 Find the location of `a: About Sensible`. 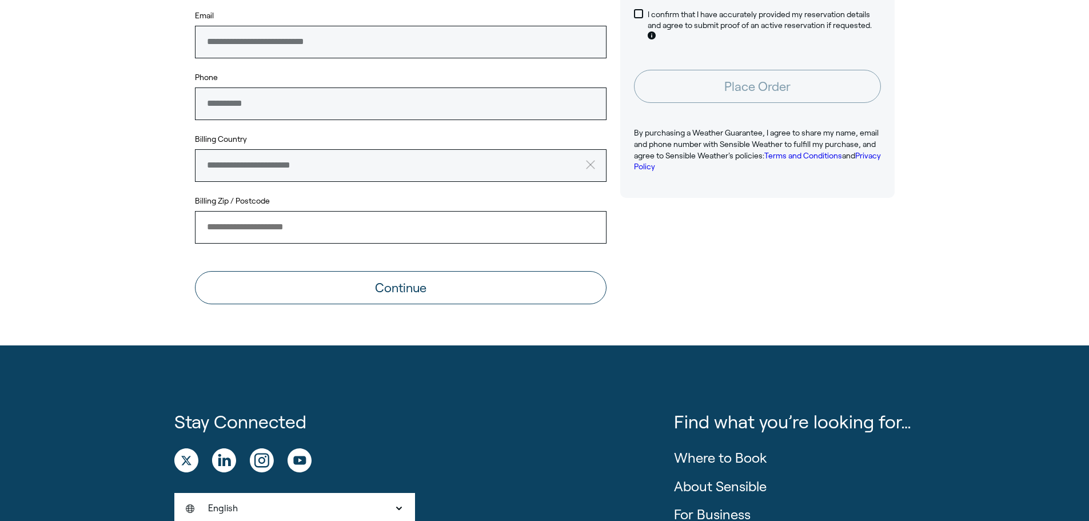

a: About Sensible is located at coordinates (721, 486).